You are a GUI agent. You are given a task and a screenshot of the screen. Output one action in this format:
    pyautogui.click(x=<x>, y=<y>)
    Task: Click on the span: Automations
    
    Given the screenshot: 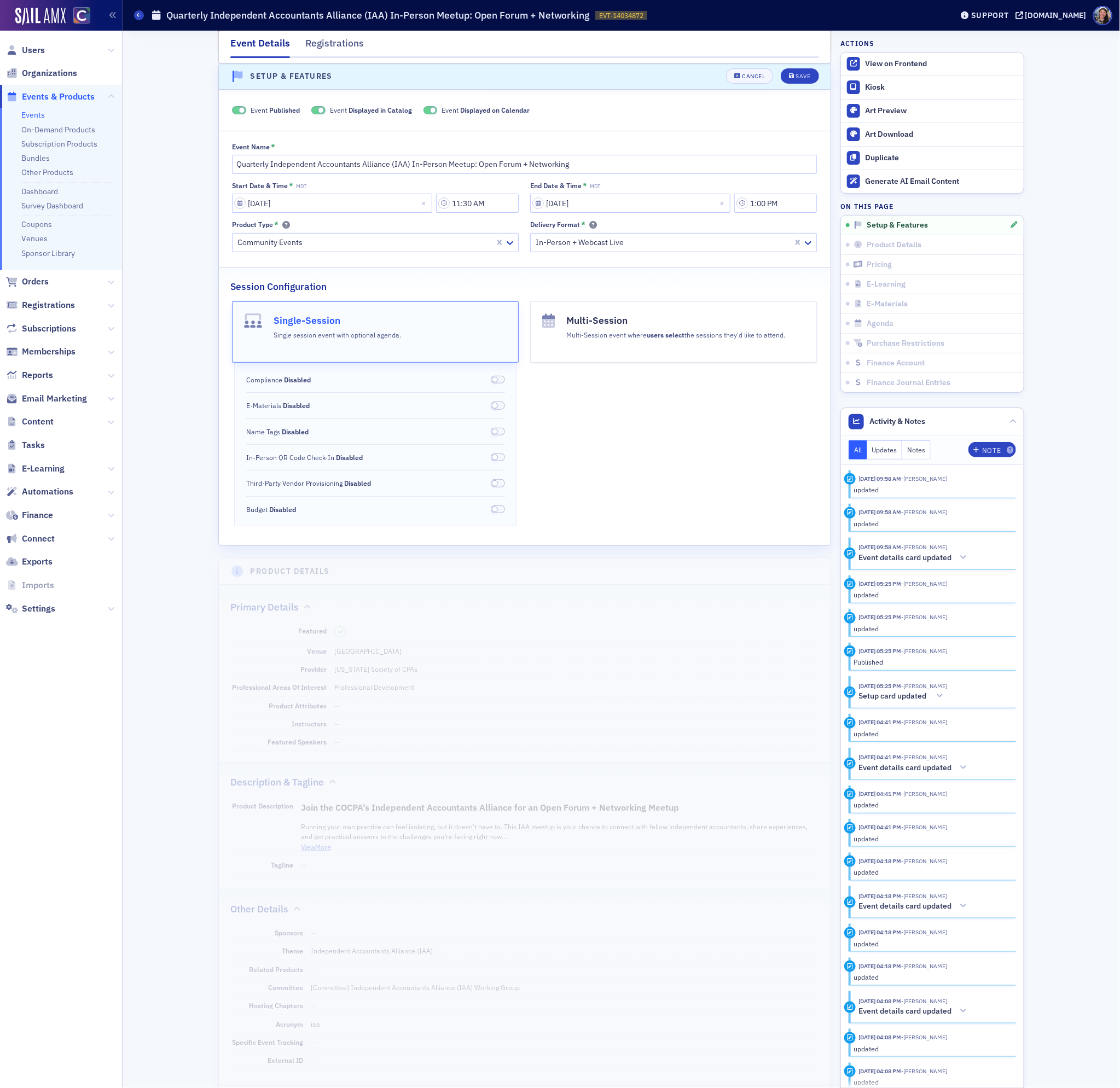 What is the action you would take?
    pyautogui.click(x=48, y=492)
    